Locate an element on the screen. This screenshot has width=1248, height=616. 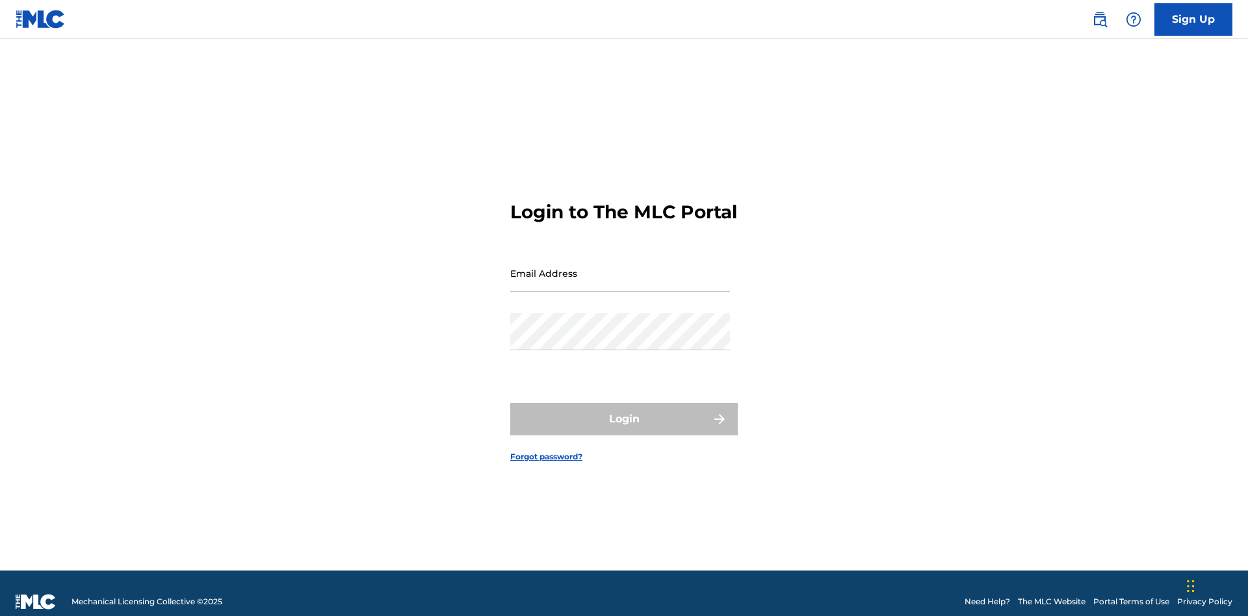
a: Public Search is located at coordinates (1100, 19).